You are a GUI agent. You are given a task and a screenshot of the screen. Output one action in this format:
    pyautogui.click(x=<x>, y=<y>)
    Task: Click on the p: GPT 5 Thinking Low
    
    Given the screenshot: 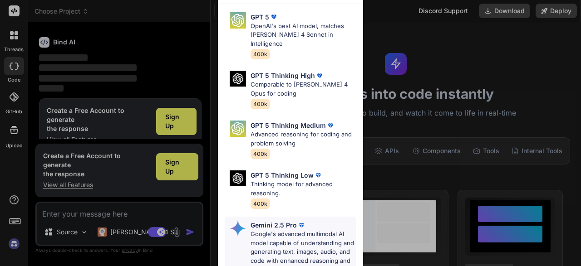 What is the action you would take?
    pyautogui.click(x=282, y=175)
    